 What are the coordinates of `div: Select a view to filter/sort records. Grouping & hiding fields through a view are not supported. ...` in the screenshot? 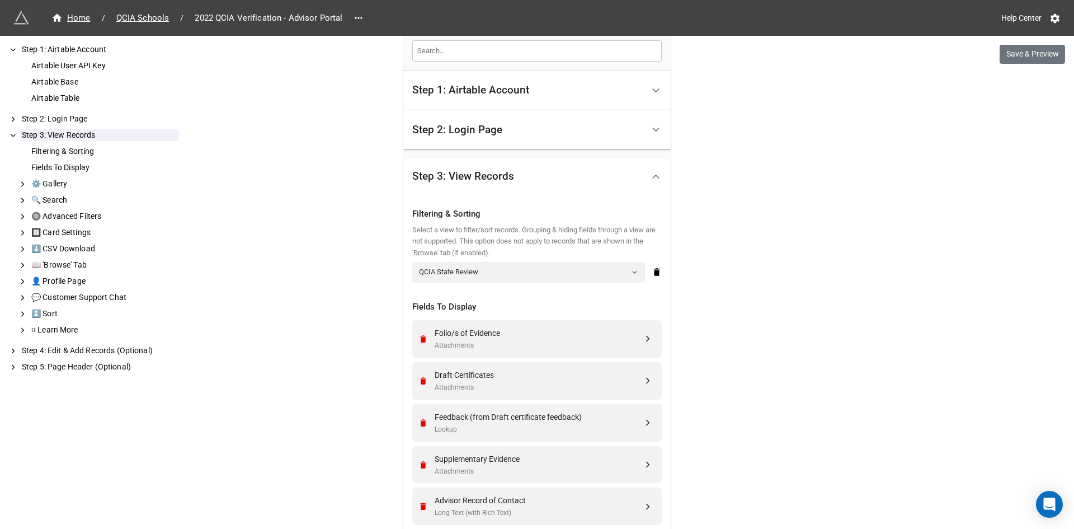 It's located at (537, 241).